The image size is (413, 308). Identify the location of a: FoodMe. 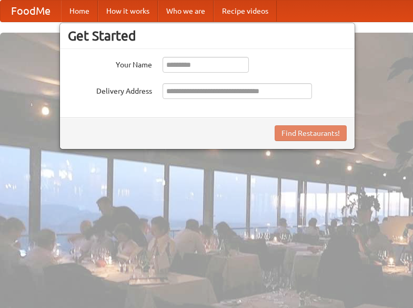
(31, 11).